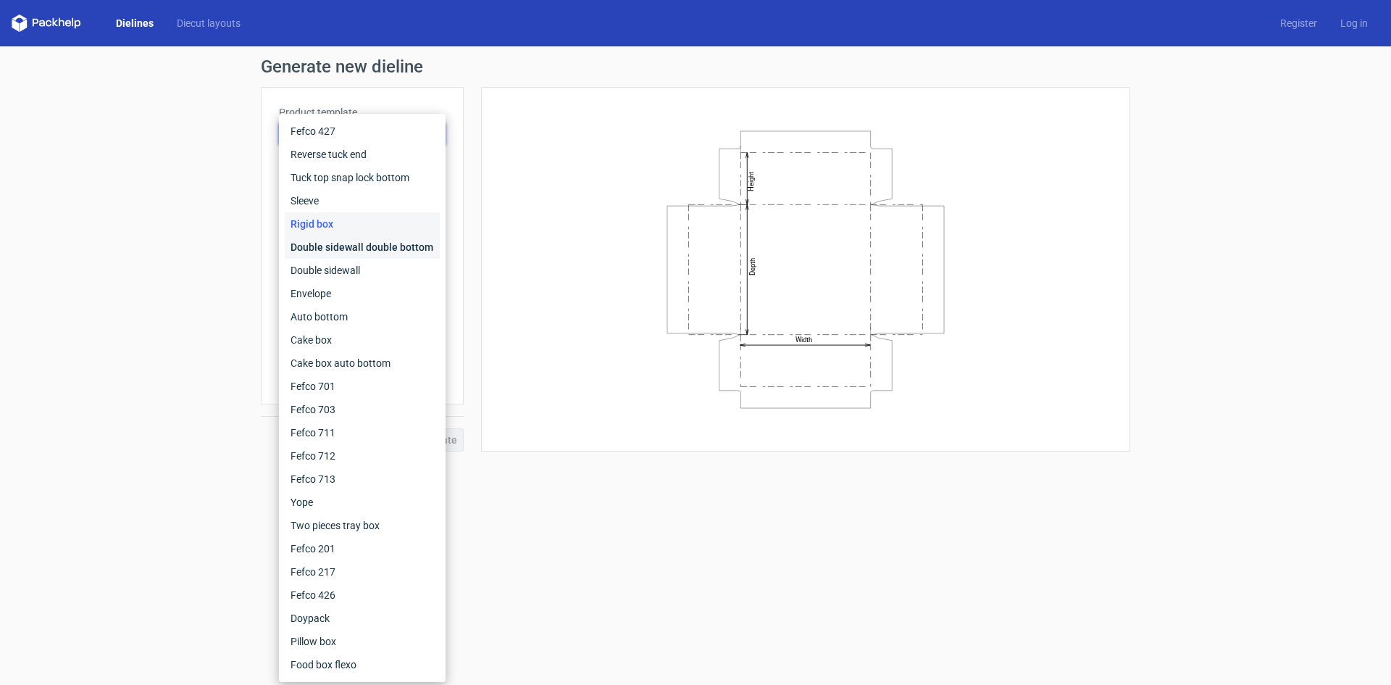 This screenshot has width=1391, height=685. What do you see at coordinates (362, 409) in the screenshot?
I see `div: Fefco 703` at bounding box center [362, 409].